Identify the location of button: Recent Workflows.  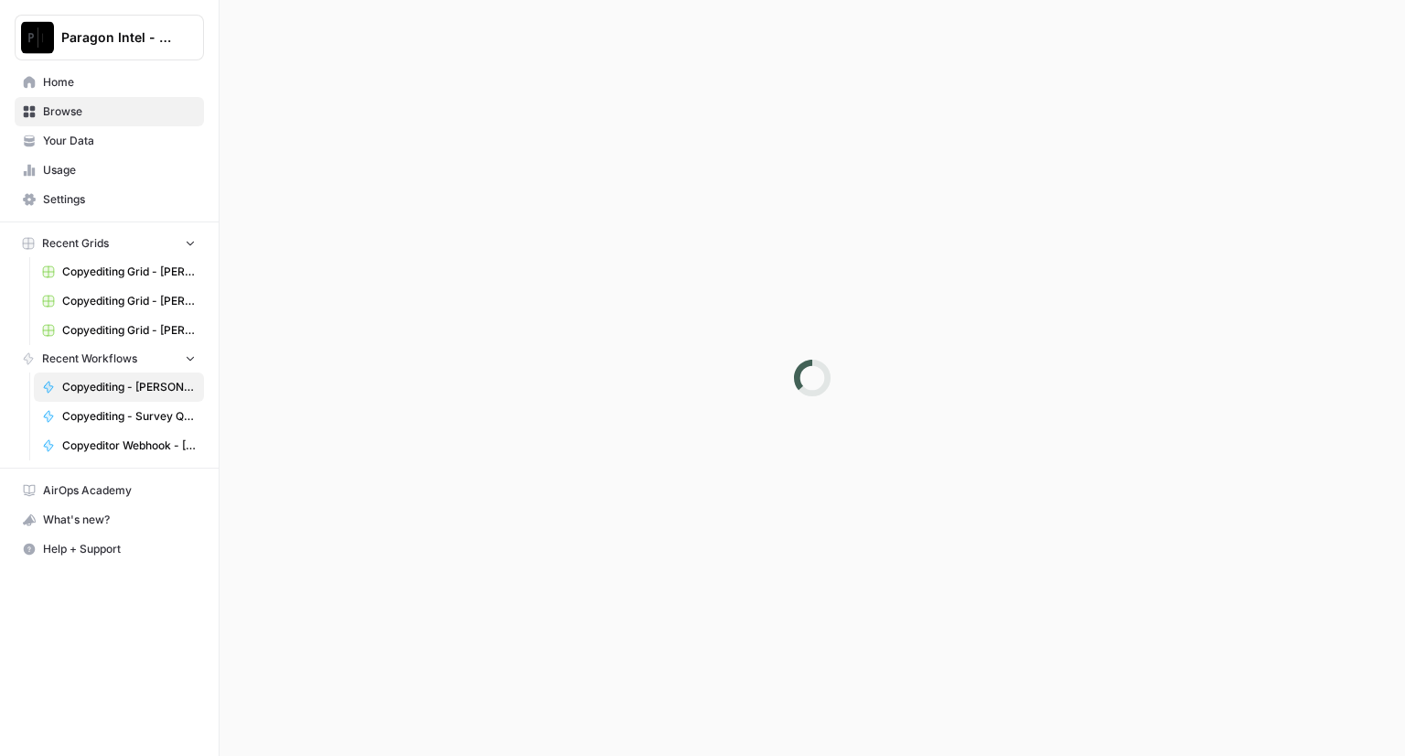
(109, 359).